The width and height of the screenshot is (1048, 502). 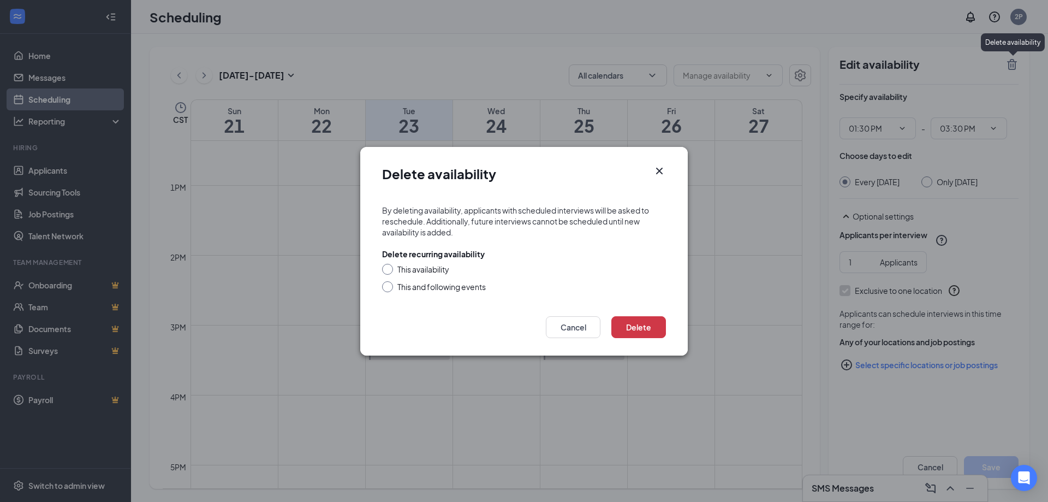 What do you see at coordinates (660, 171) in the screenshot?
I see `svg: Cross` at bounding box center [660, 171].